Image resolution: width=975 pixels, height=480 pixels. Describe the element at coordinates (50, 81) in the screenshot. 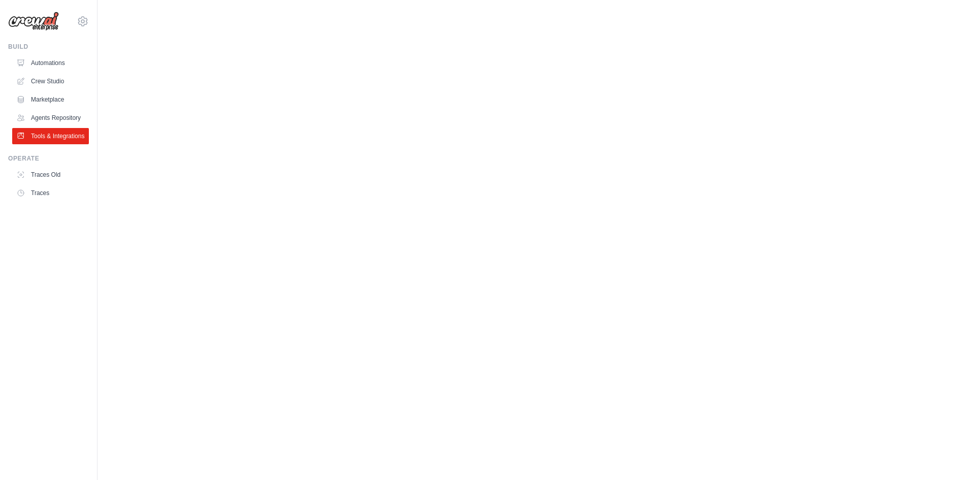

I see `a: Crew Studio` at that location.